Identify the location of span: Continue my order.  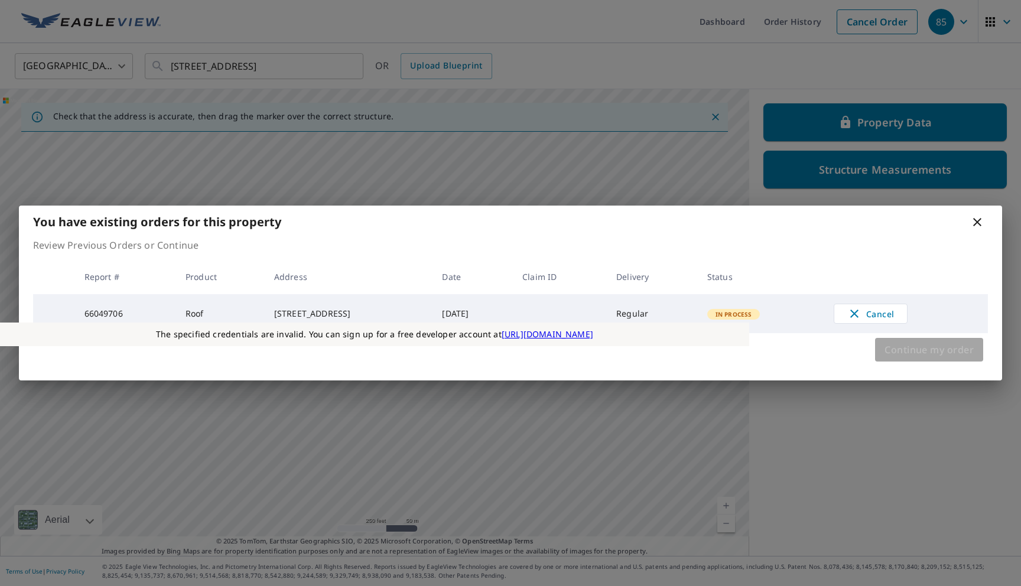
(929, 350).